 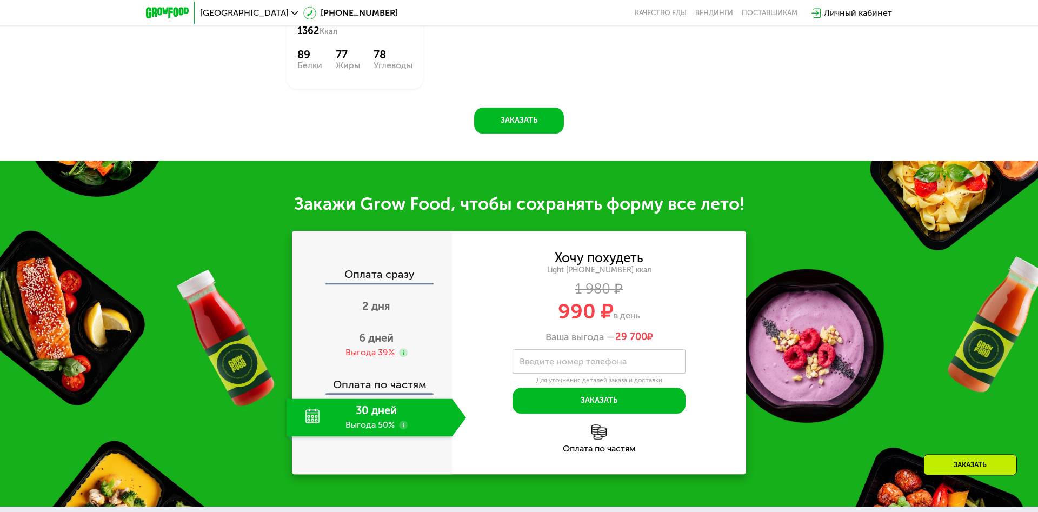 What do you see at coordinates (769, 13) in the screenshot?
I see `div: поставщикам` at bounding box center [769, 13].